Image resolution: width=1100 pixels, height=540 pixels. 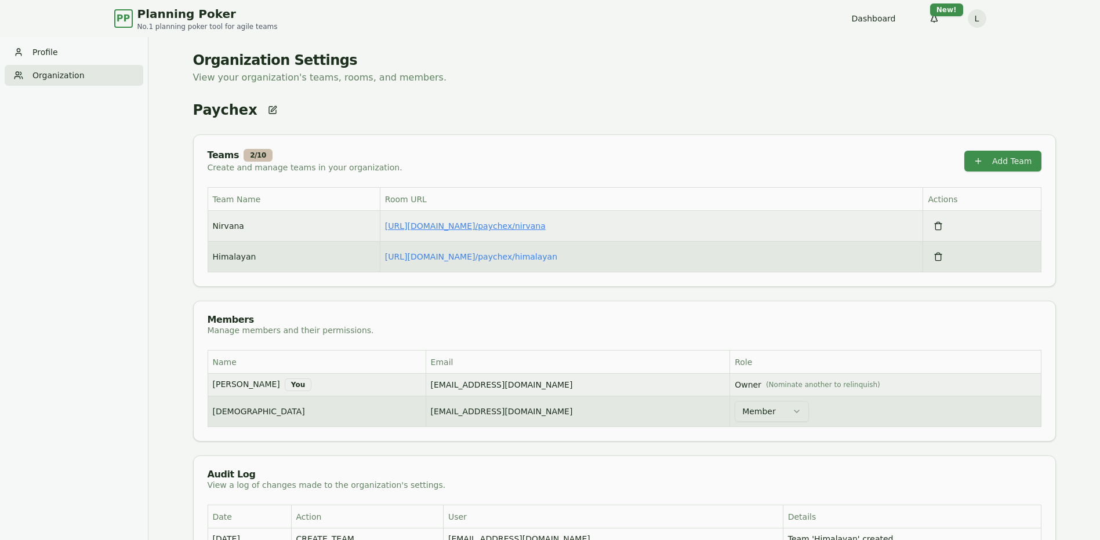 What do you see at coordinates (885, 362) in the screenshot?
I see `th: Role` at bounding box center [885, 362].